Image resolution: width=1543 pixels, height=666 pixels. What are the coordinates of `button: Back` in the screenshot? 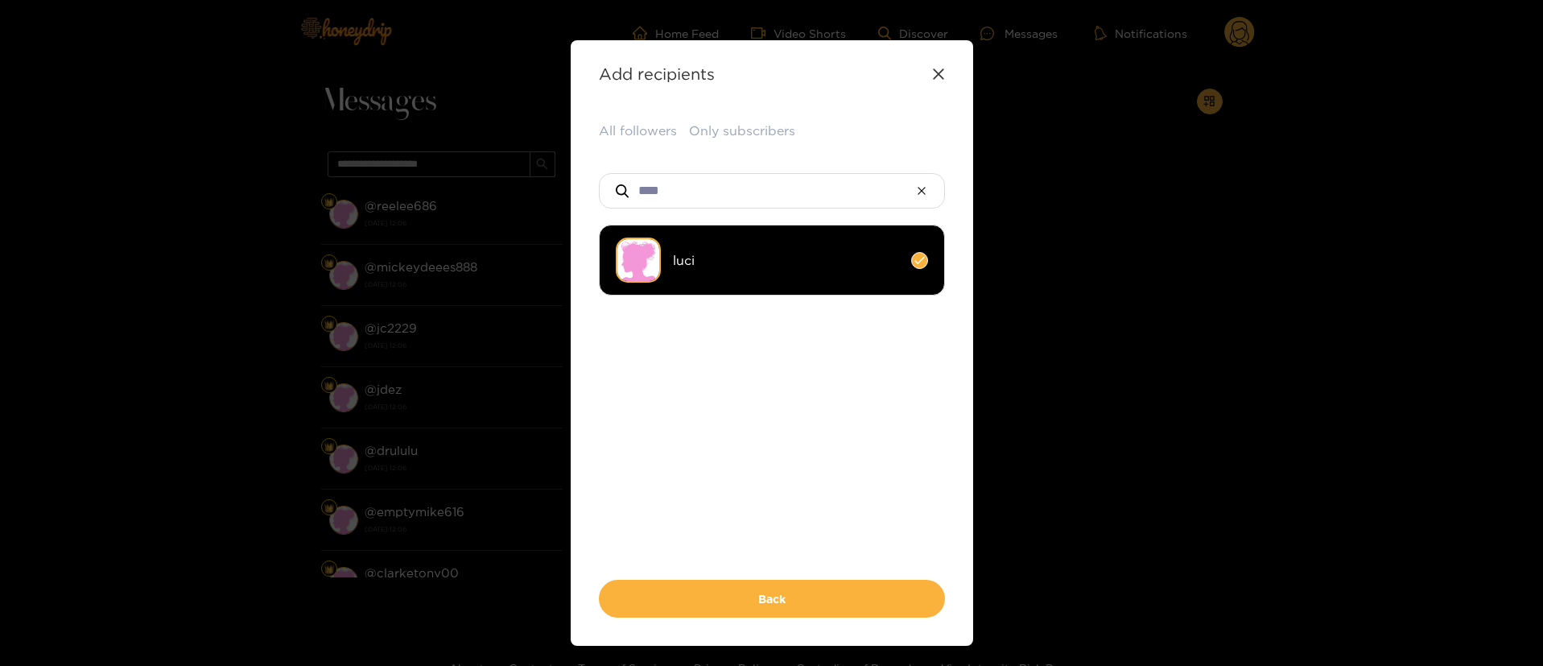 It's located at (772, 598).